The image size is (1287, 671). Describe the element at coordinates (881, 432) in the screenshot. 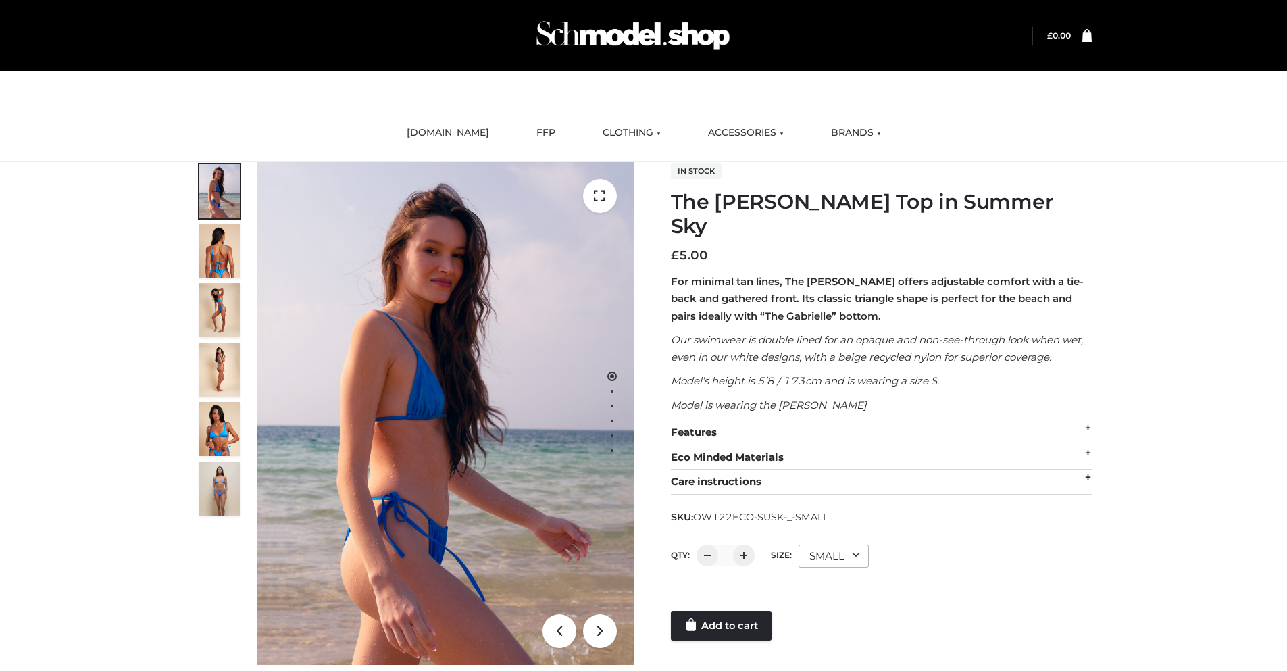

I see `div: Features` at that location.